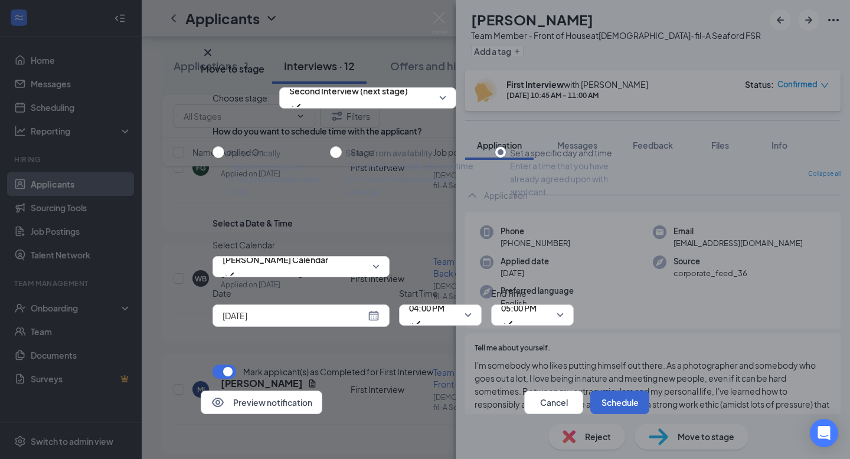  What do you see at coordinates (294, 316) in the screenshot?
I see `input: Aug 29, 2025` at bounding box center [294, 316].